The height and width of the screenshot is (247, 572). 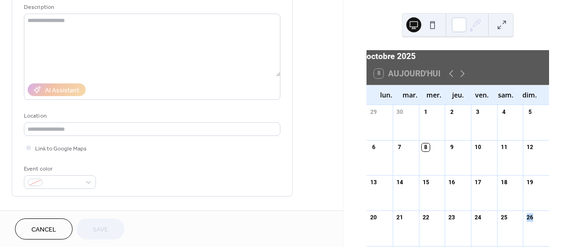 I want to click on div: 29, so click(x=373, y=111).